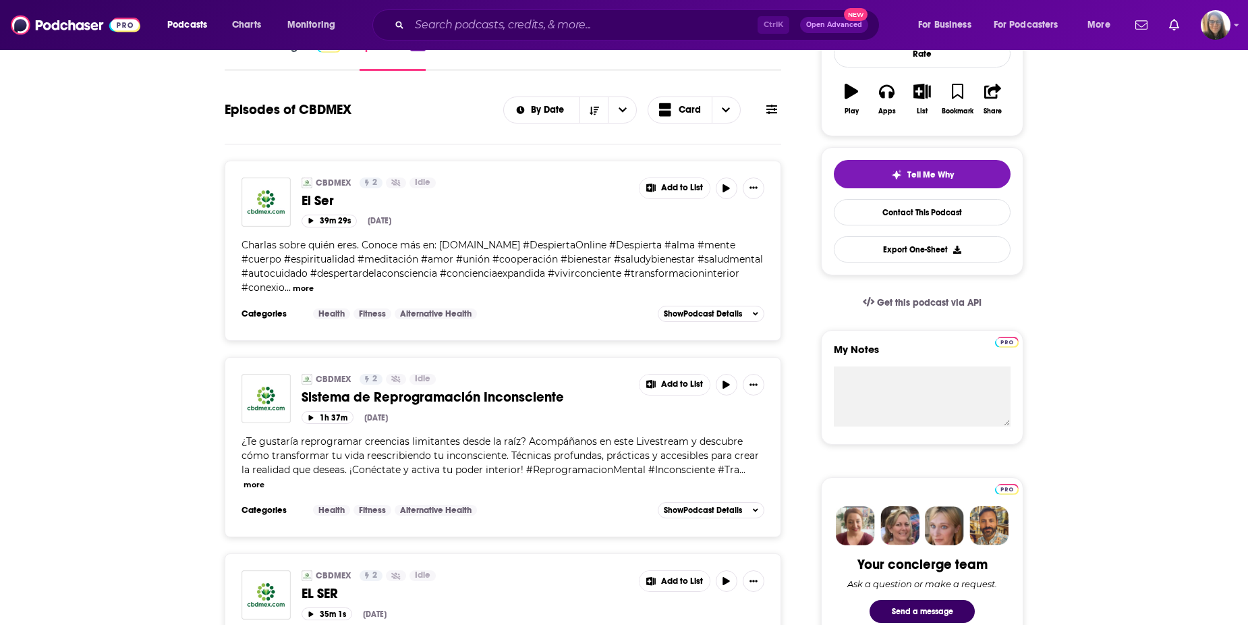 The width and height of the screenshot is (1248, 625). I want to click on button: Choose View, so click(694, 110).